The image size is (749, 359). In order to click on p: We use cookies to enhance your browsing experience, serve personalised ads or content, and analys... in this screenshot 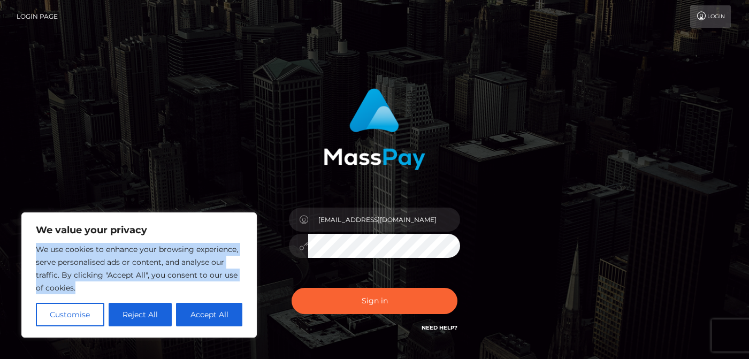, I will do `click(139, 269)`.